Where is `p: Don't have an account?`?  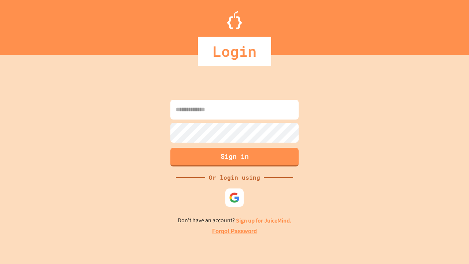 p: Don't have an account? is located at coordinates (235, 220).